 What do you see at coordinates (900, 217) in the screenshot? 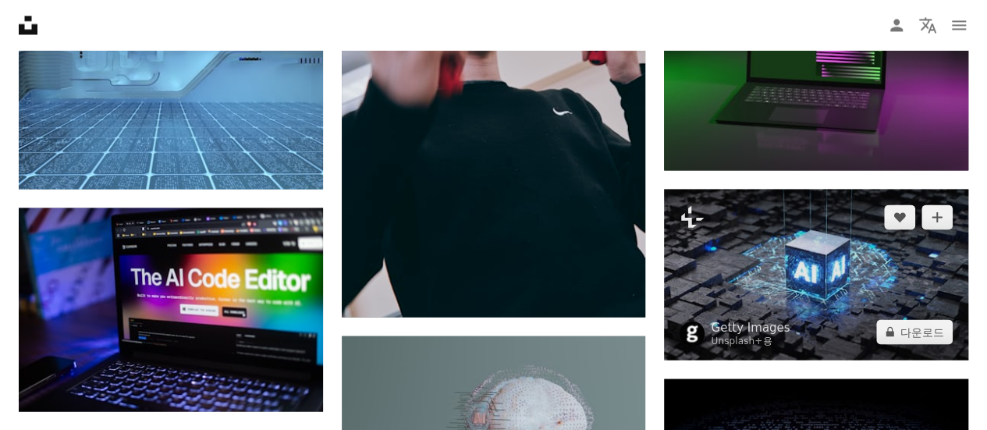
I see `button: 좋아요` at bounding box center [900, 217].